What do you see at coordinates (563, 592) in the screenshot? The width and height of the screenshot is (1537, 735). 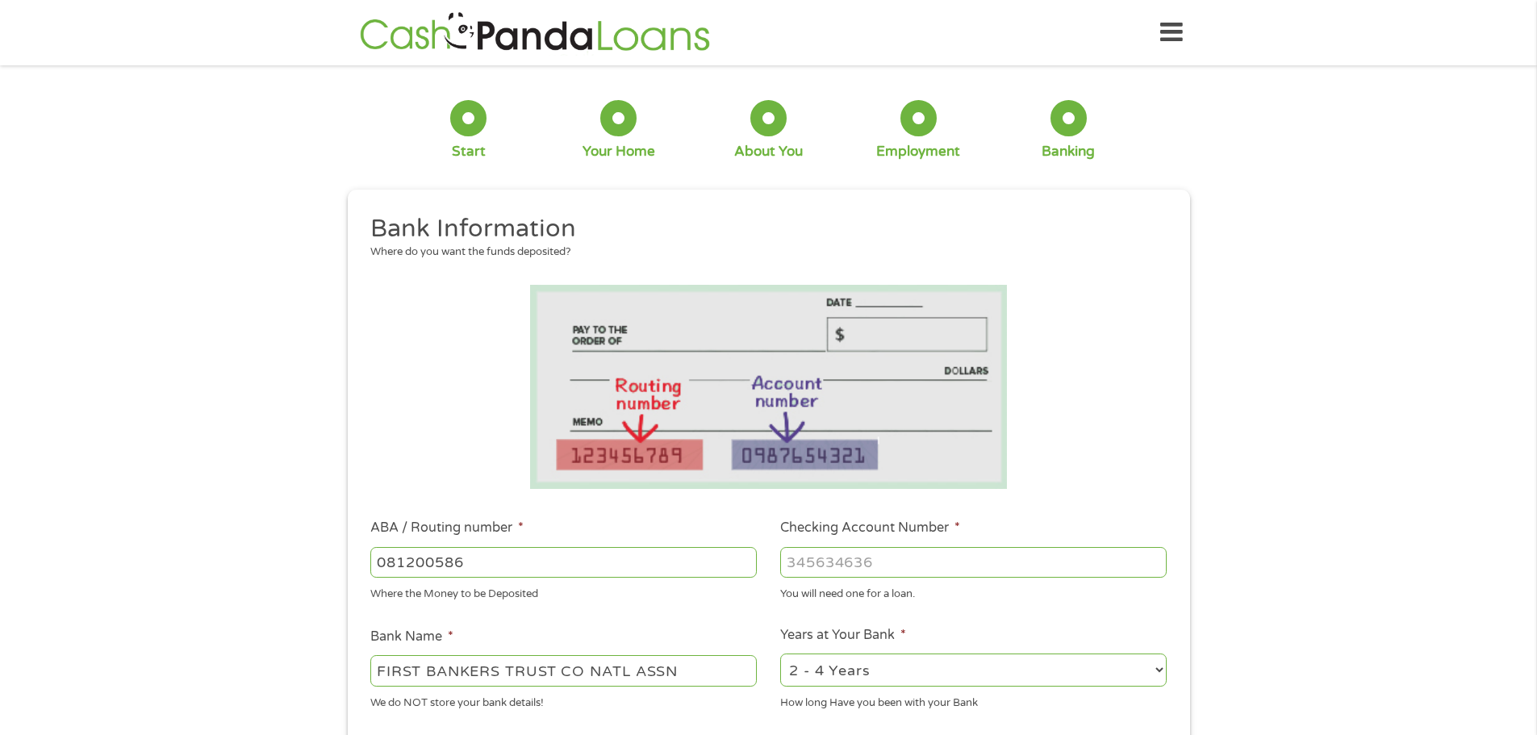 I see `div: Where the Money to be Deposited` at bounding box center [563, 592].